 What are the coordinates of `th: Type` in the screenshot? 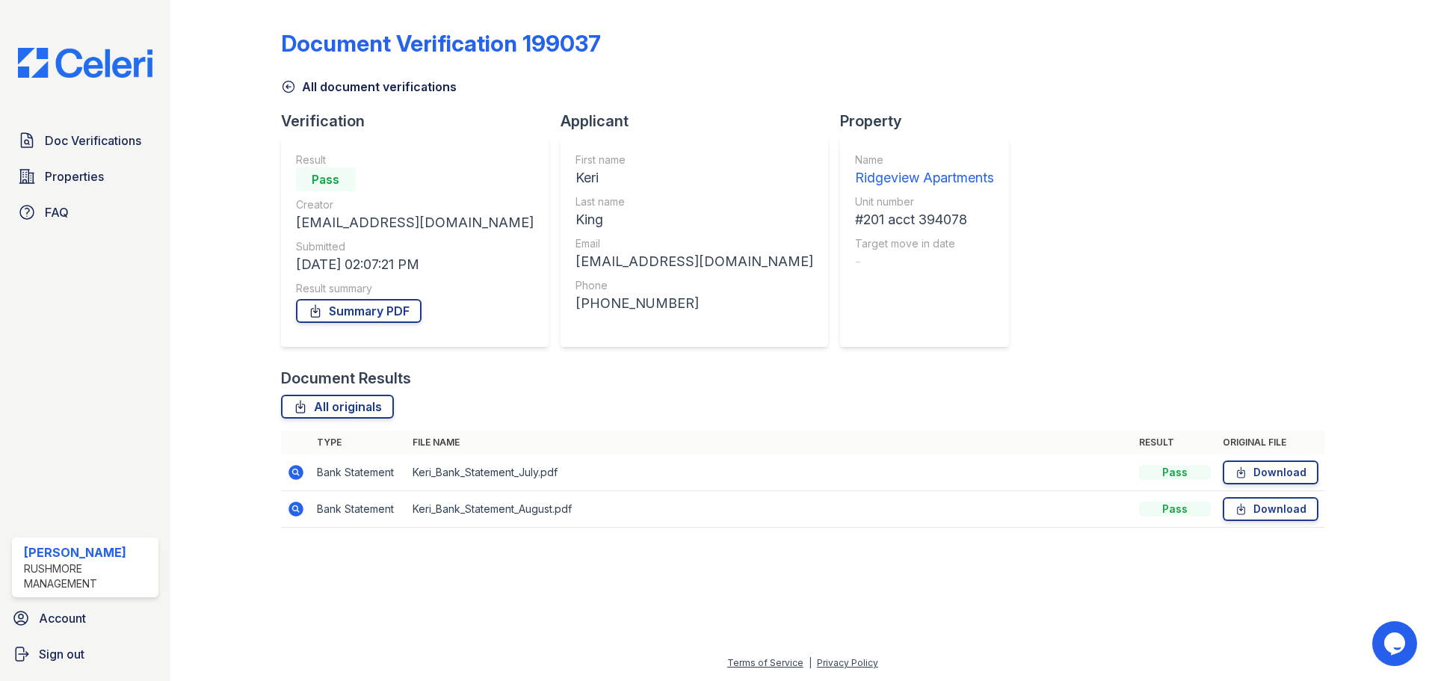 It's located at (359, 442).